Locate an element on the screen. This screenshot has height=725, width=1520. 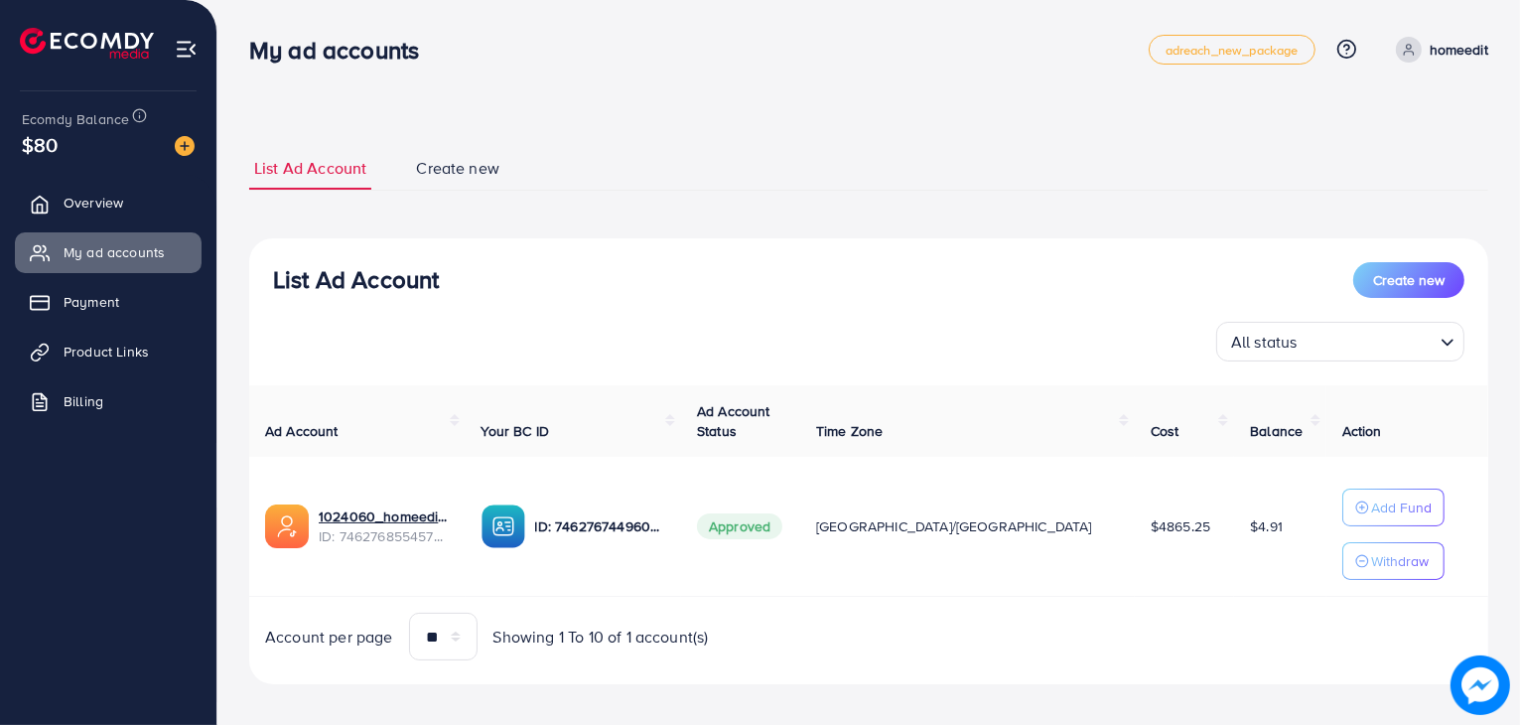
span: Ad Account Status is located at coordinates (734, 421).